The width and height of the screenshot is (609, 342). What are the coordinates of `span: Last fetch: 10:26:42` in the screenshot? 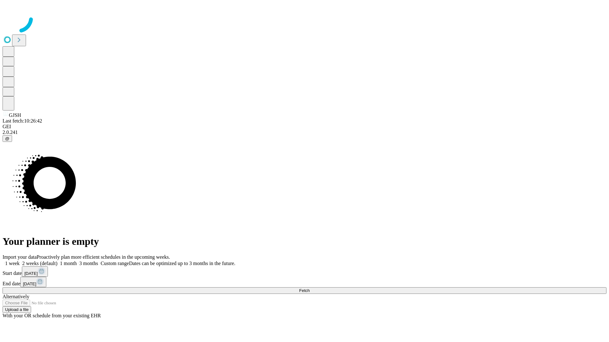 It's located at (22, 121).